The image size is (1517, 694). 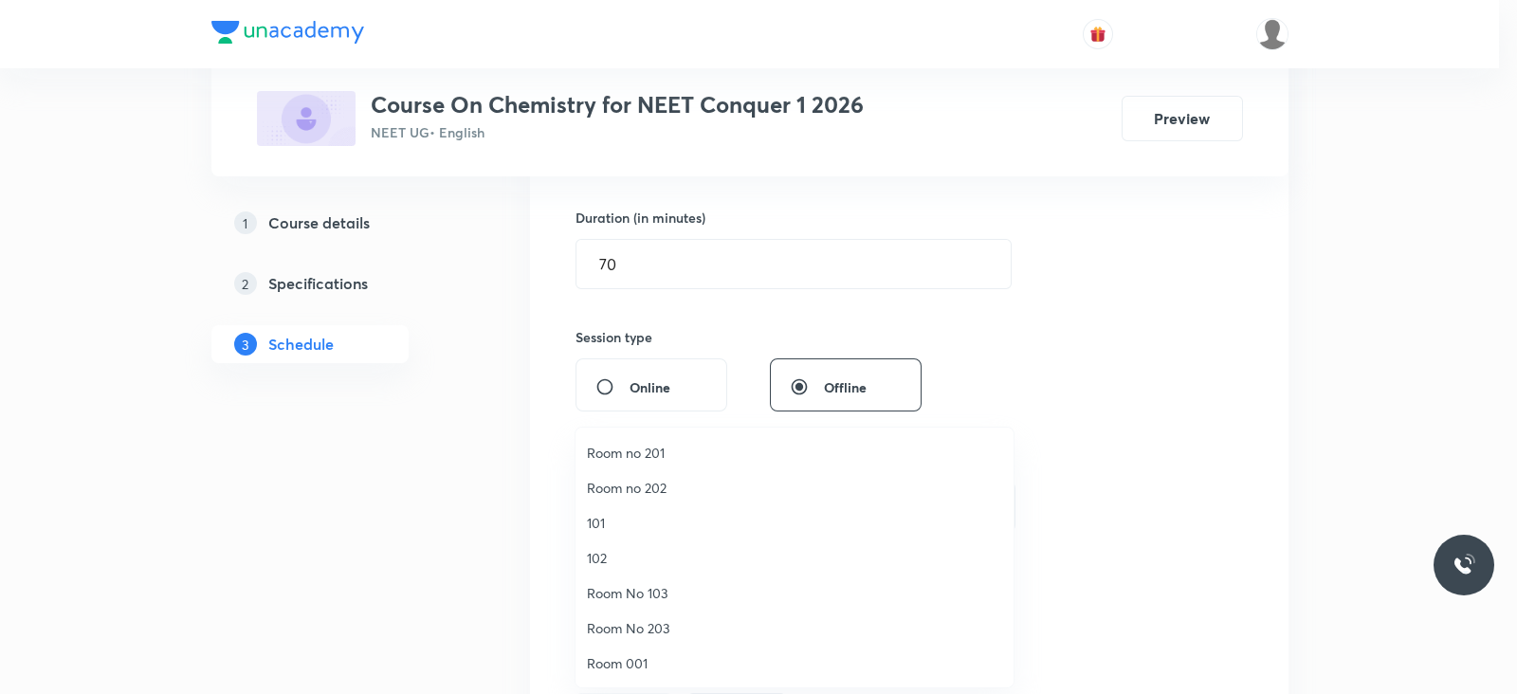 What do you see at coordinates (795, 522) in the screenshot?
I see `span: 101` at bounding box center [795, 522].